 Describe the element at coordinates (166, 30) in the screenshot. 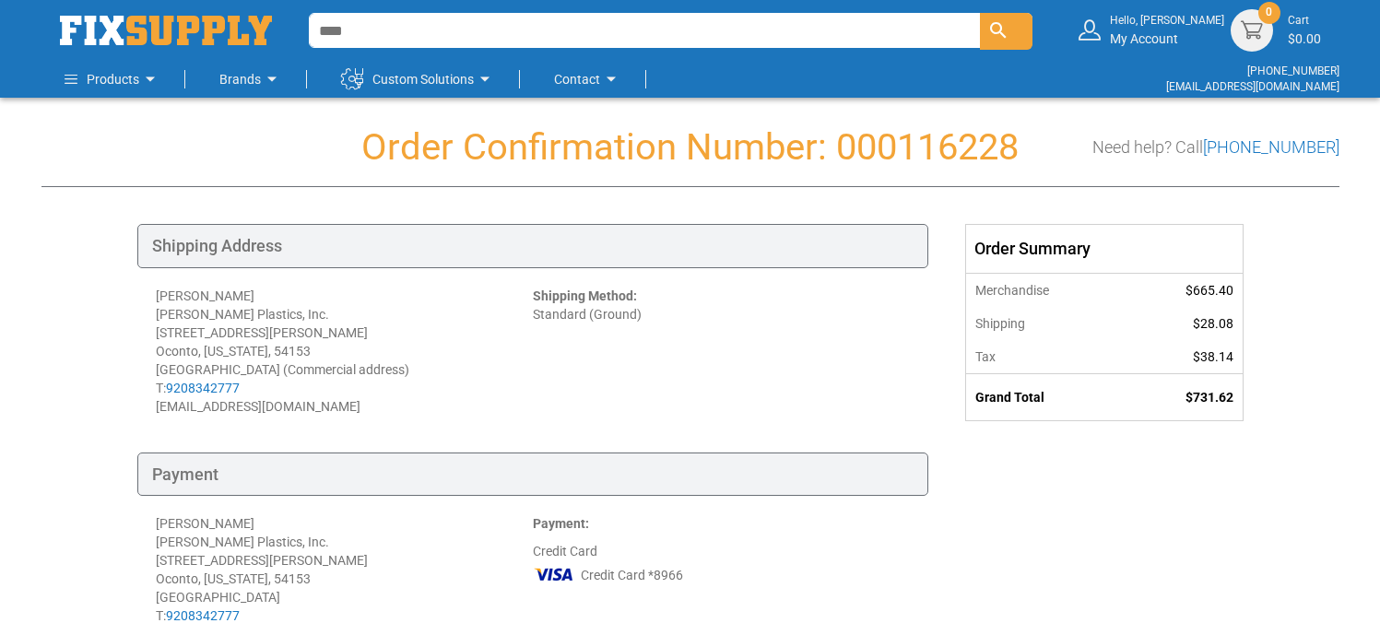

I see `a: store logo` at that location.